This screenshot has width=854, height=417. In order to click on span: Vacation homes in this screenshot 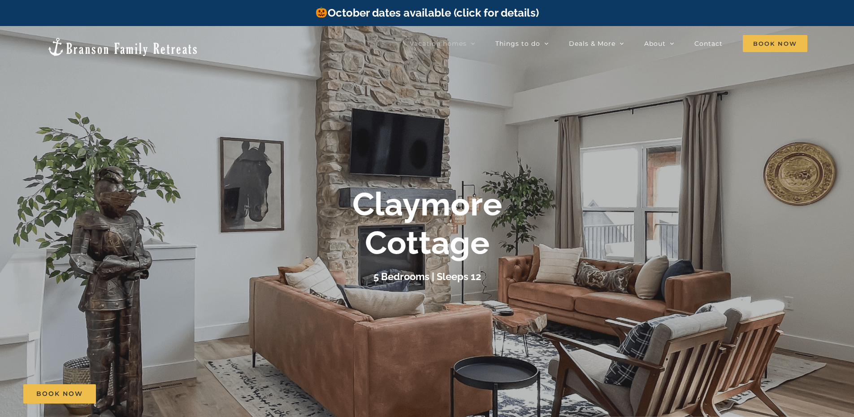, I will do `click(438, 44)`.